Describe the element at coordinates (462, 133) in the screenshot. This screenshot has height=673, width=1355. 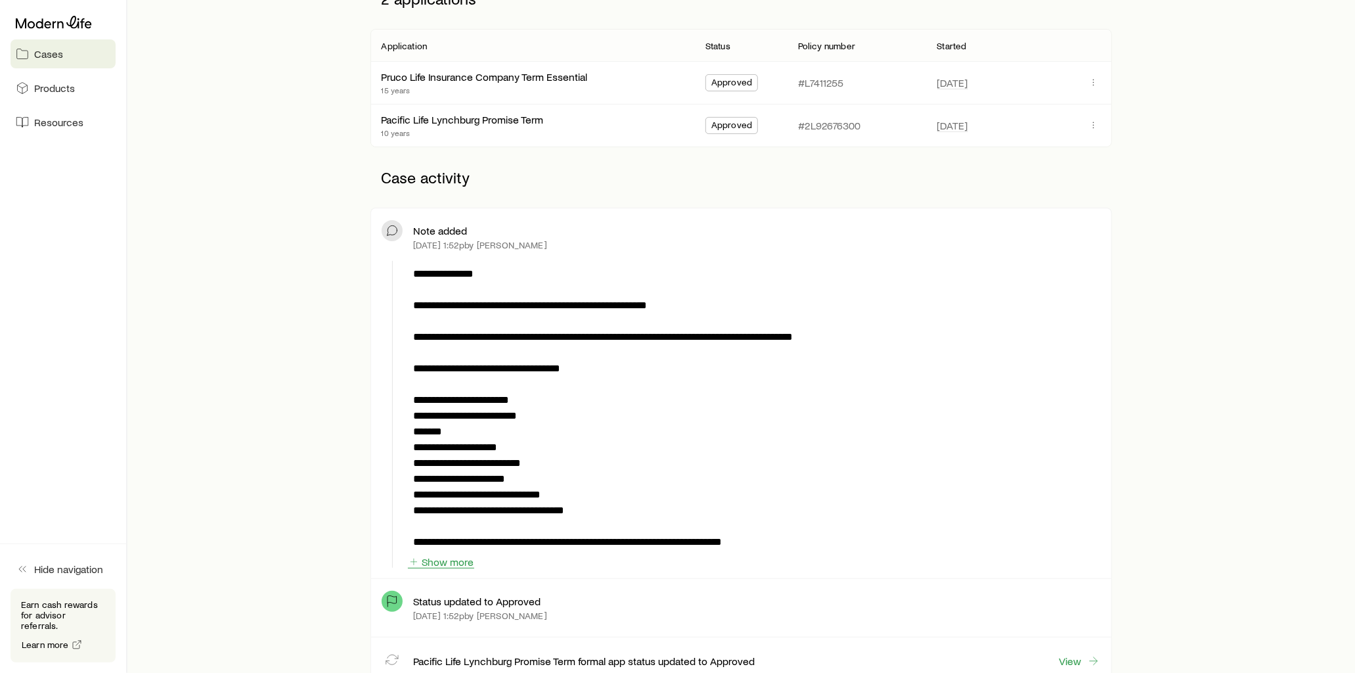
I see `p: 10 years` at that location.